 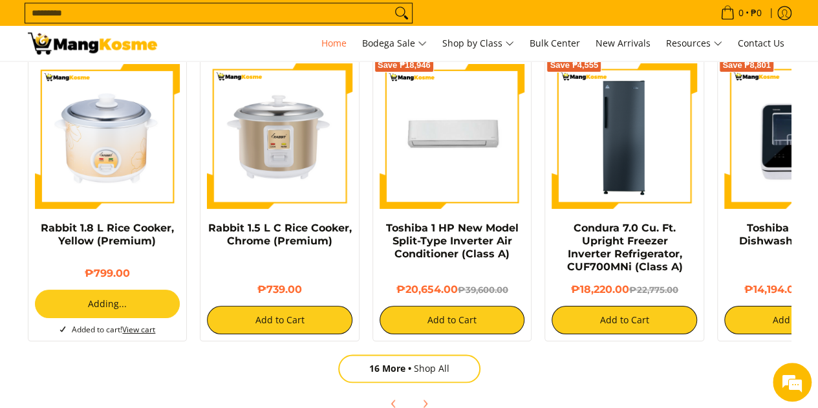 I want to click on span: Bulk Center, so click(x=555, y=43).